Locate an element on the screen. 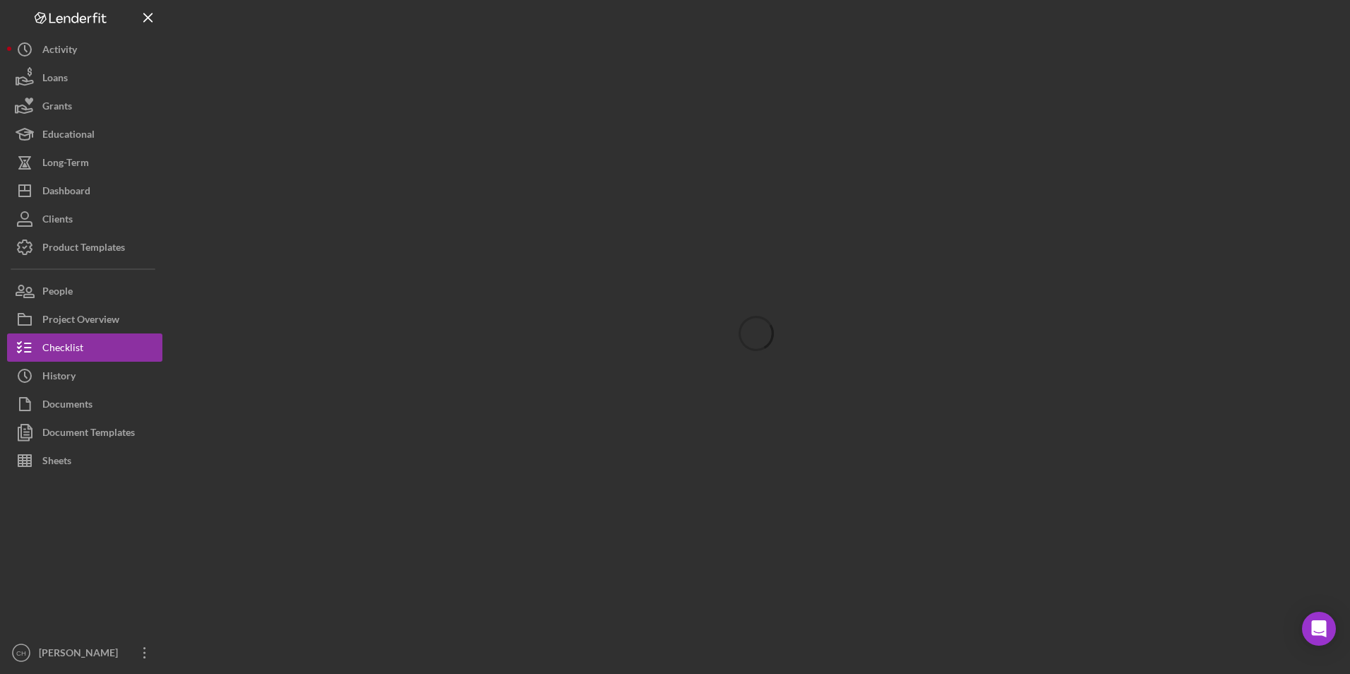  div: Clients is located at coordinates (57, 220).